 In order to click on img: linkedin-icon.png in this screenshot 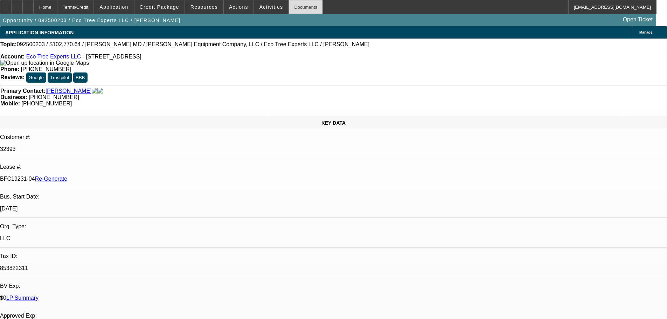, I will do `click(100, 91)`.